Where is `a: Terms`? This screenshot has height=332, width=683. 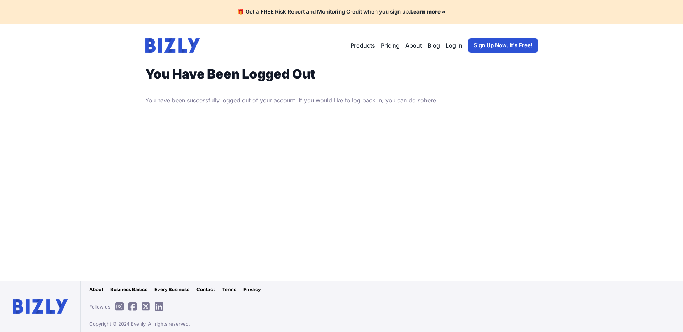 a: Terms is located at coordinates (229, 290).